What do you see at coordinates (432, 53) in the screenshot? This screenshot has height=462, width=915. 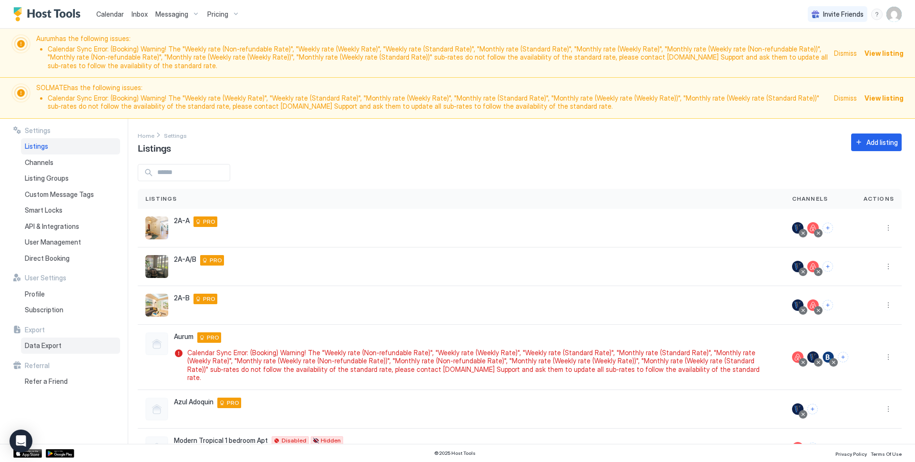 I see `span: Aurum has the following issues:` at bounding box center [432, 53].